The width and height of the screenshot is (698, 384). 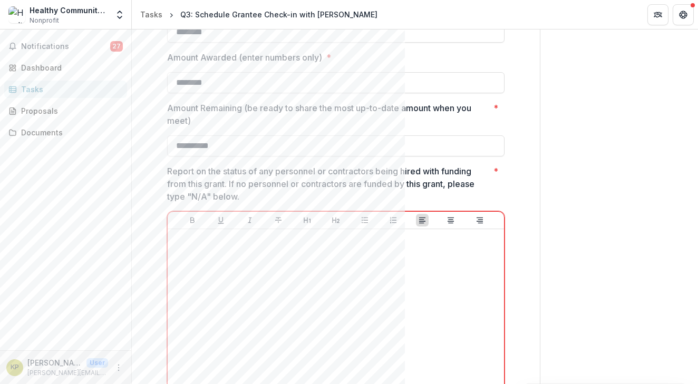 I want to click on button: Partners, so click(x=657, y=15).